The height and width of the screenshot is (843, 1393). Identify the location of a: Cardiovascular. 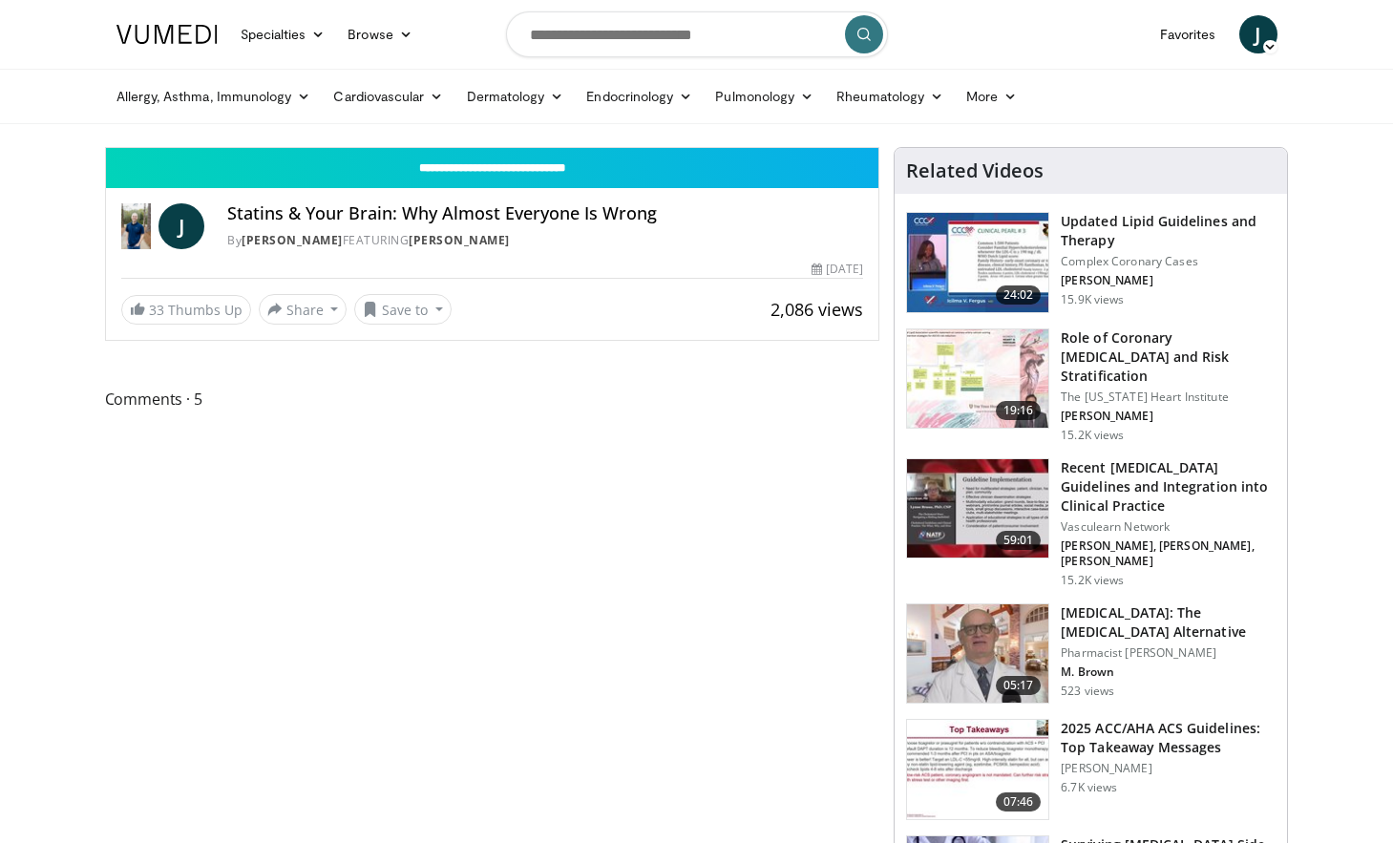
(388, 96).